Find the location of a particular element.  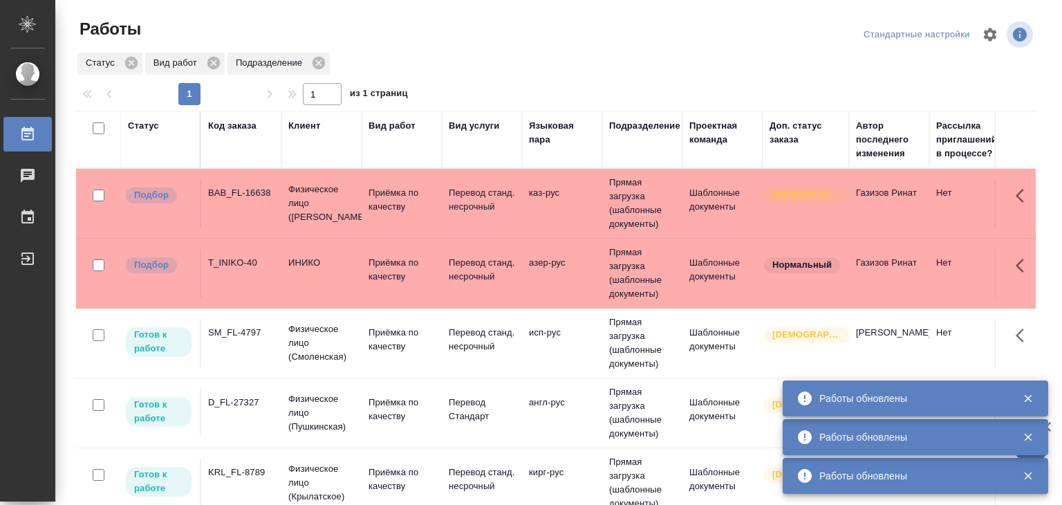

div: split button is located at coordinates (917, 35).